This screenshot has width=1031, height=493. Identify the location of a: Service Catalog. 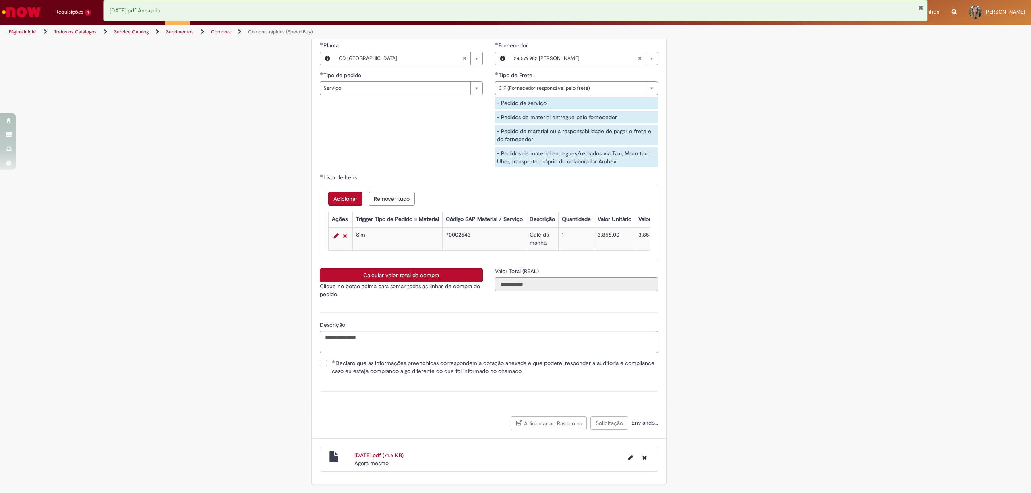
(131, 32).